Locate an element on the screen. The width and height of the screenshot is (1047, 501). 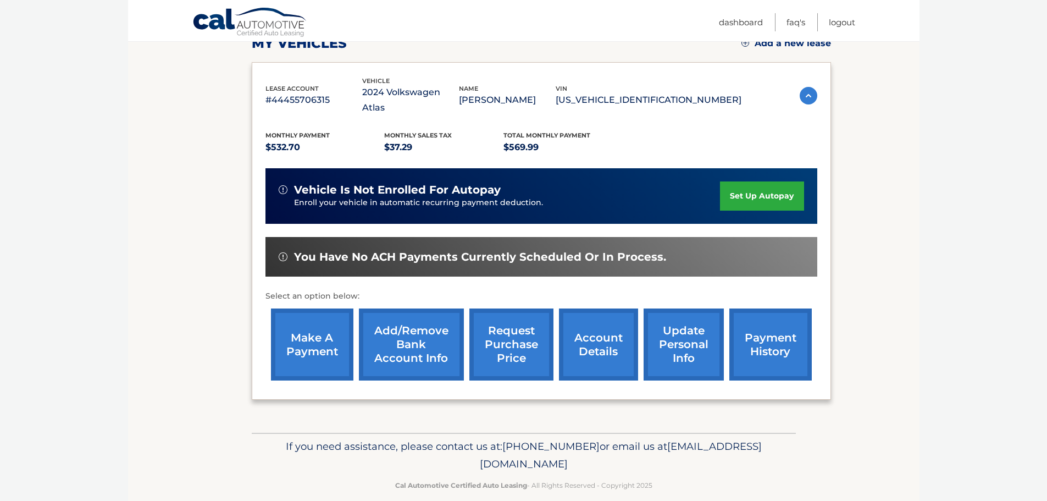
a: set up autopay is located at coordinates (762, 196).